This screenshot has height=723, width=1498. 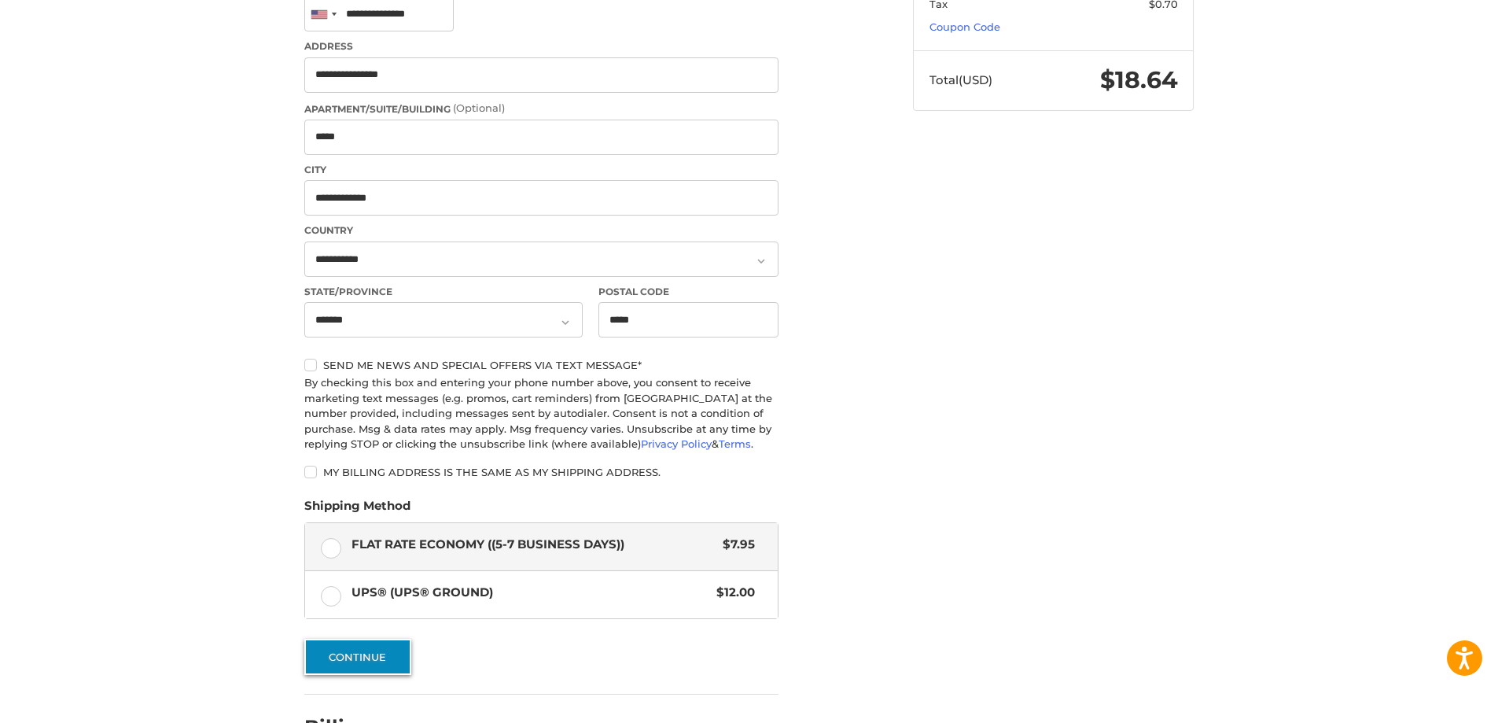 What do you see at coordinates (541, 170) in the screenshot?
I see `label: City` at bounding box center [541, 170].